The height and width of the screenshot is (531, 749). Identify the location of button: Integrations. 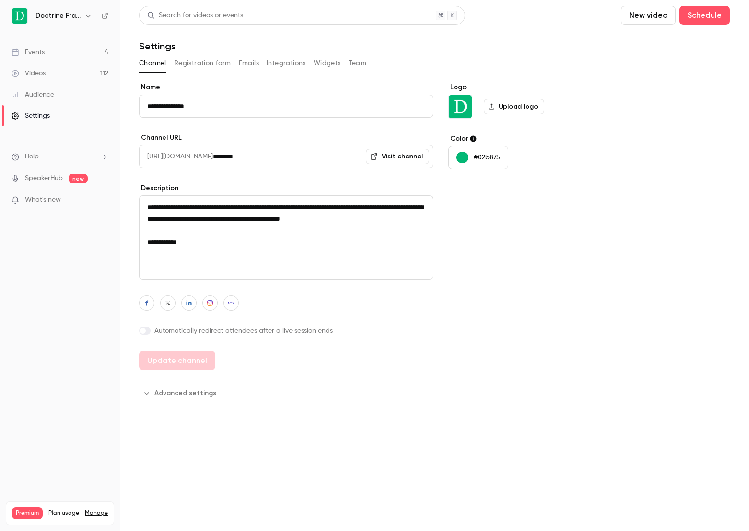
(286, 63).